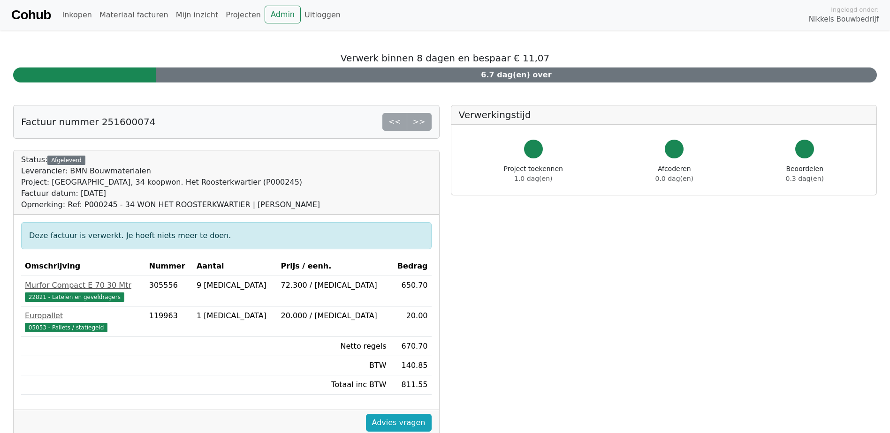 Image resolution: width=890 pixels, height=433 pixels. I want to click on a: Uitloggen, so click(322, 15).